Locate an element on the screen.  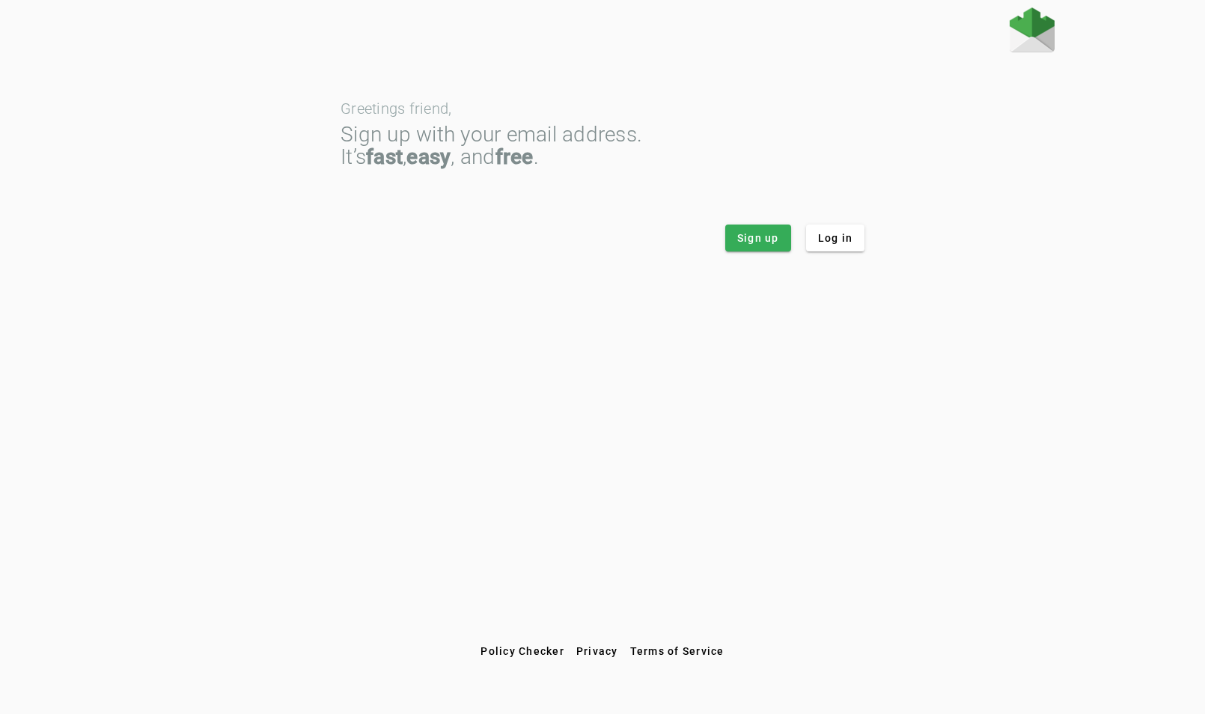
button: Policy Checker is located at coordinates (522, 651).